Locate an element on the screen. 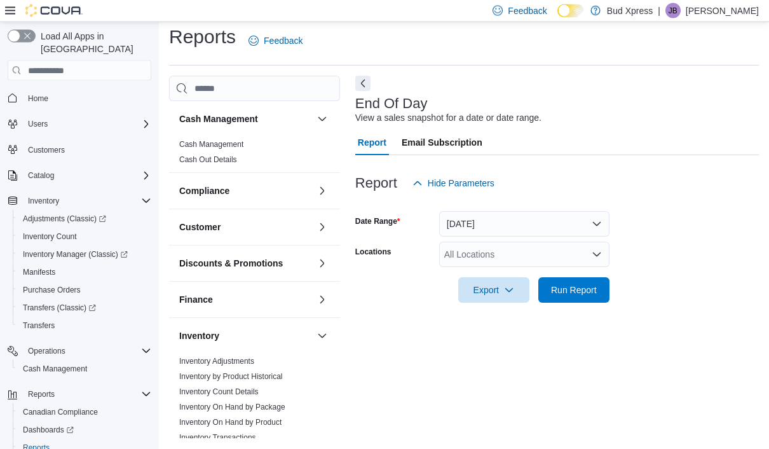  button: Export is located at coordinates (494, 291).